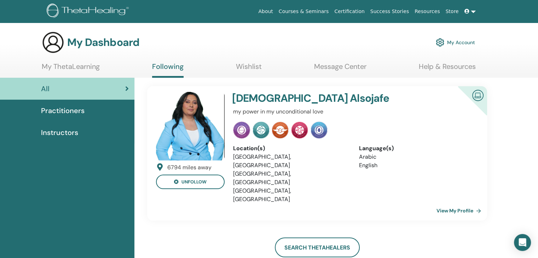 This screenshot has width=538, height=258. I want to click on span: All, so click(45, 89).